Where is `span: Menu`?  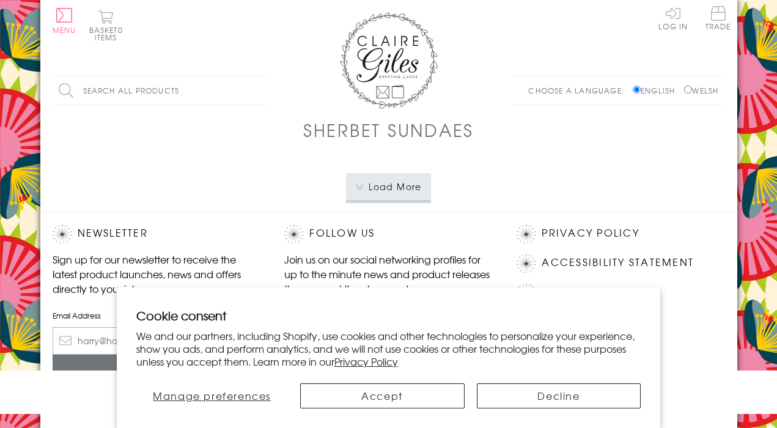 span: Menu is located at coordinates (64, 30).